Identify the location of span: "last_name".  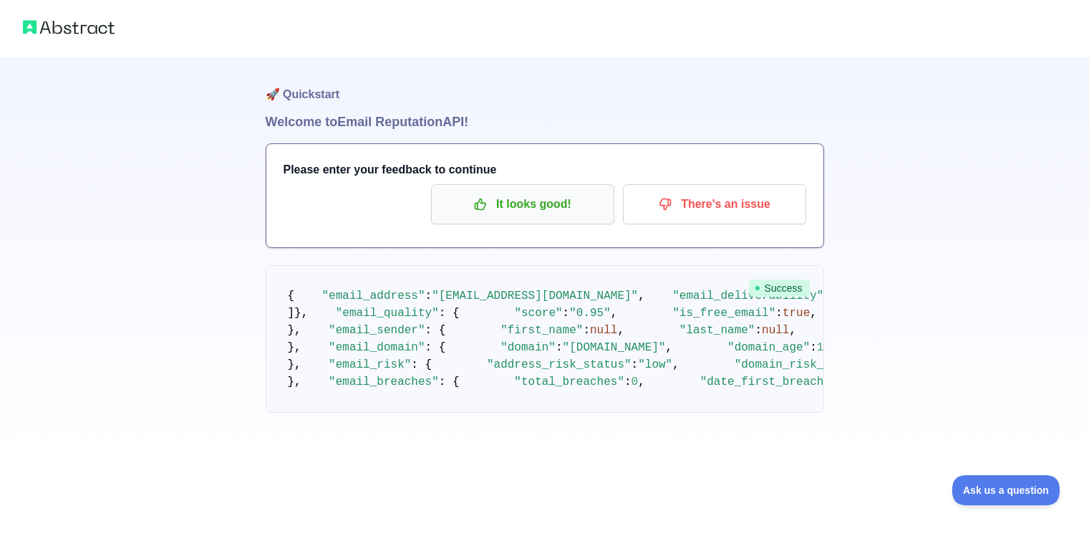
(718, 330).